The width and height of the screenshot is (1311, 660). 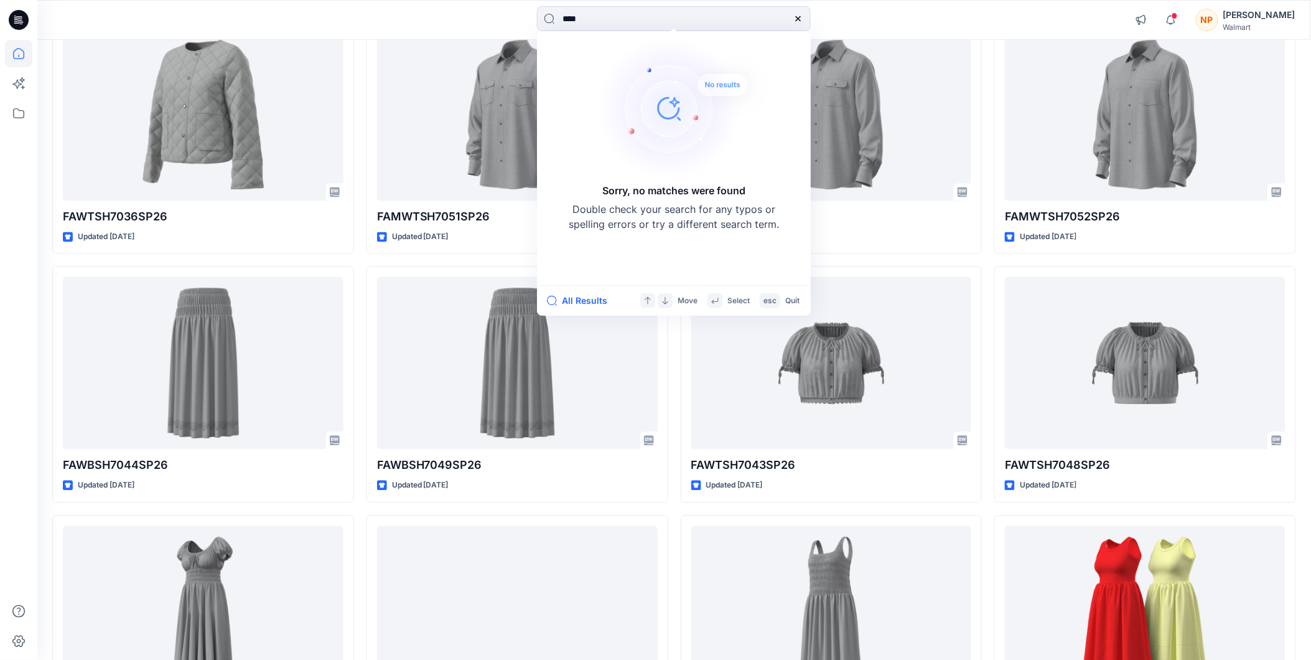 What do you see at coordinates (1207, 20) in the screenshot?
I see `div: NP` at bounding box center [1207, 20].